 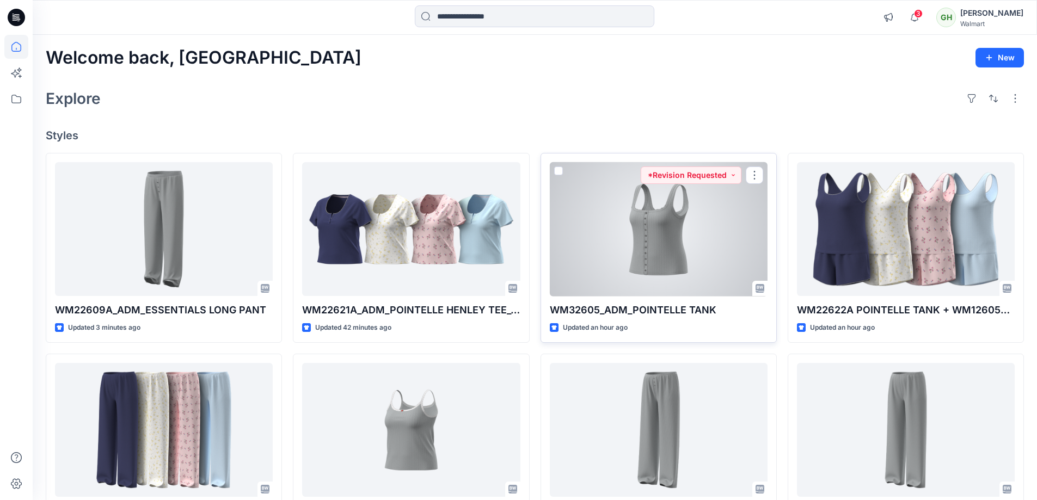 I want to click on p: WM22622A POINTELLE TANK + WM12605K POINTELLE SHORT -w- PICOT_COLORWAY, so click(x=905, y=310).